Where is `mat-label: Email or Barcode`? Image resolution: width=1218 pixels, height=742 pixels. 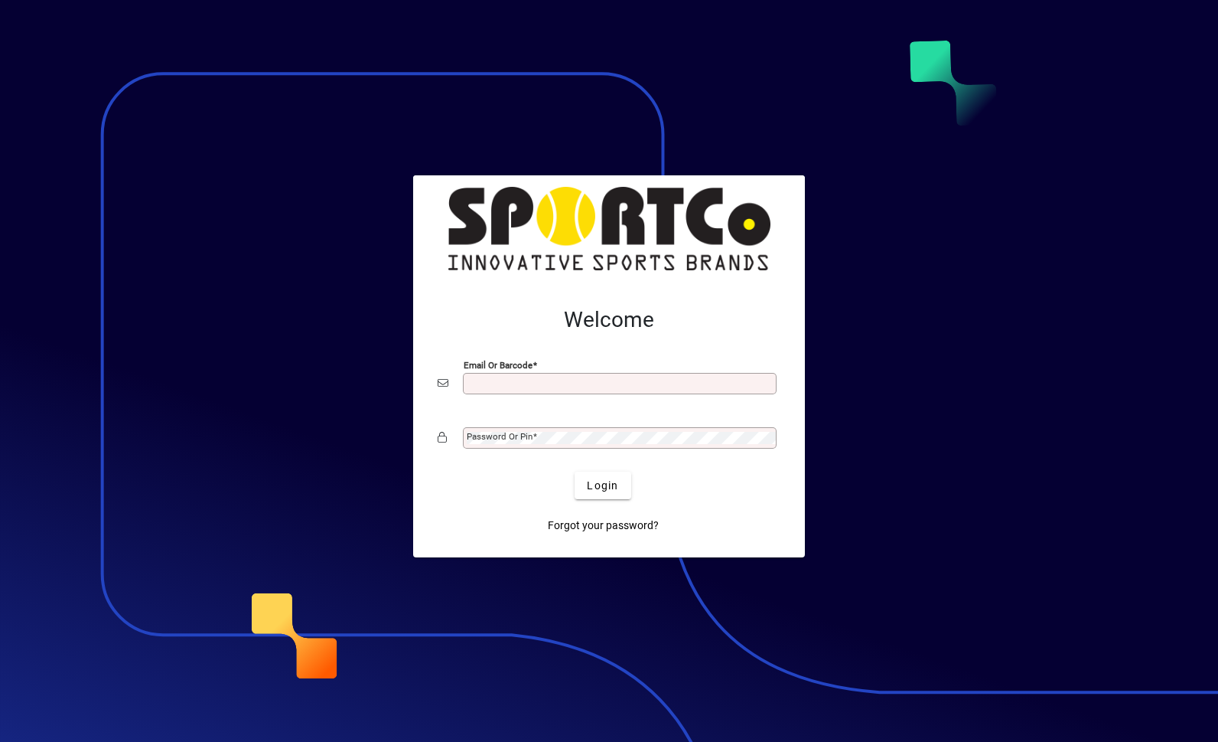
mat-label: Email or Barcode is located at coordinates (498, 365).